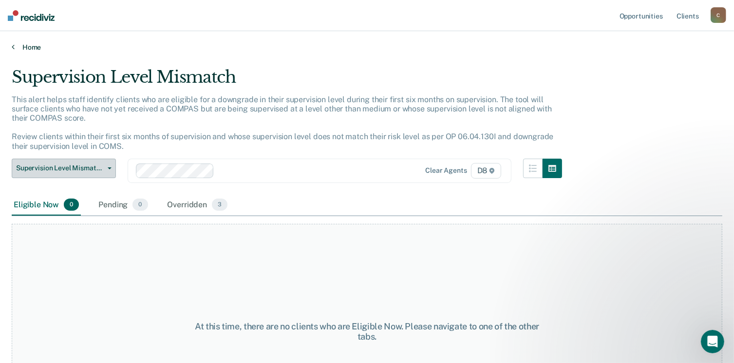 The image size is (734, 363). I want to click on div: Pending0, so click(123, 205).